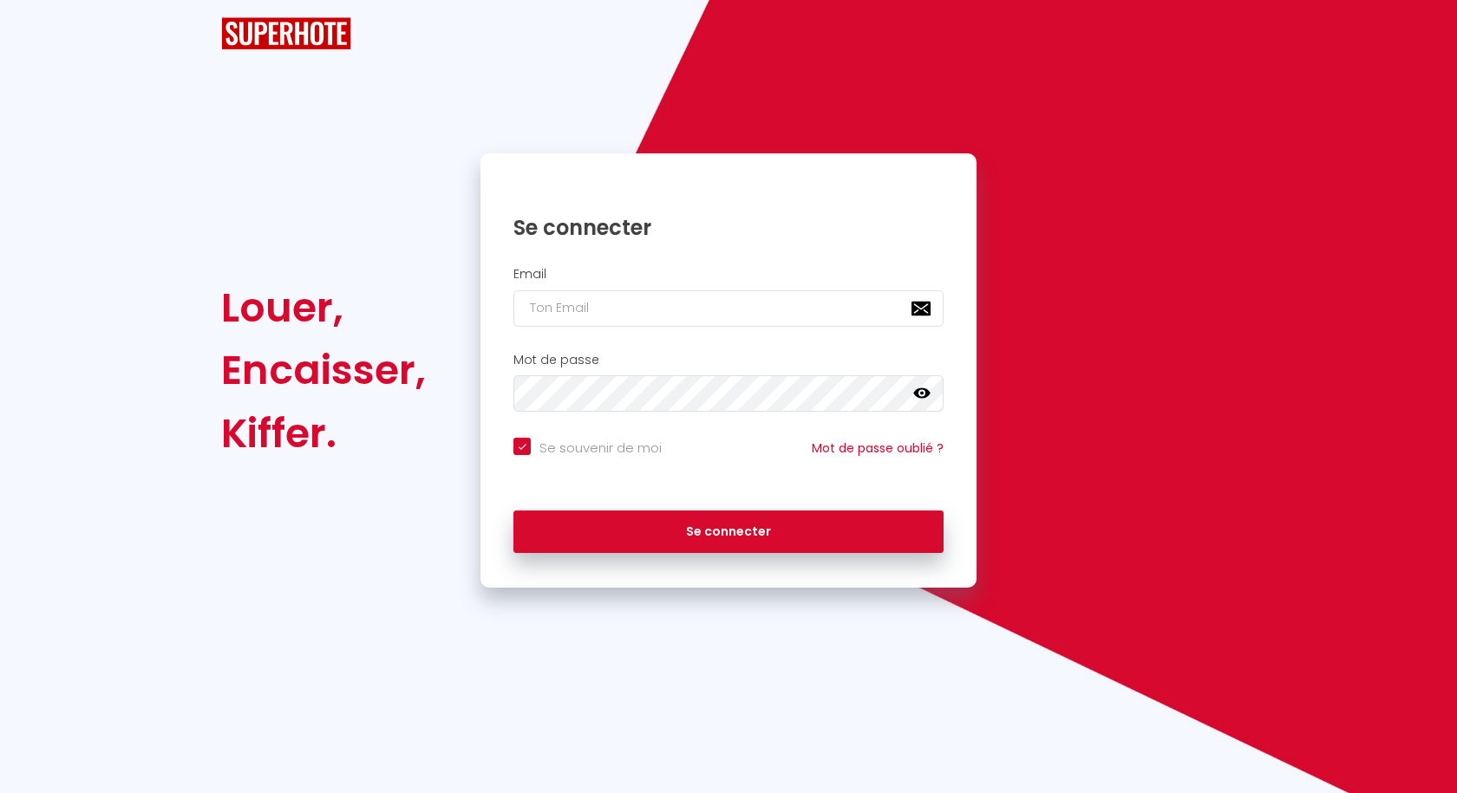 The width and height of the screenshot is (1457, 793). What do you see at coordinates (728, 309) in the screenshot?
I see `input: Ton Email` at bounding box center [728, 309].